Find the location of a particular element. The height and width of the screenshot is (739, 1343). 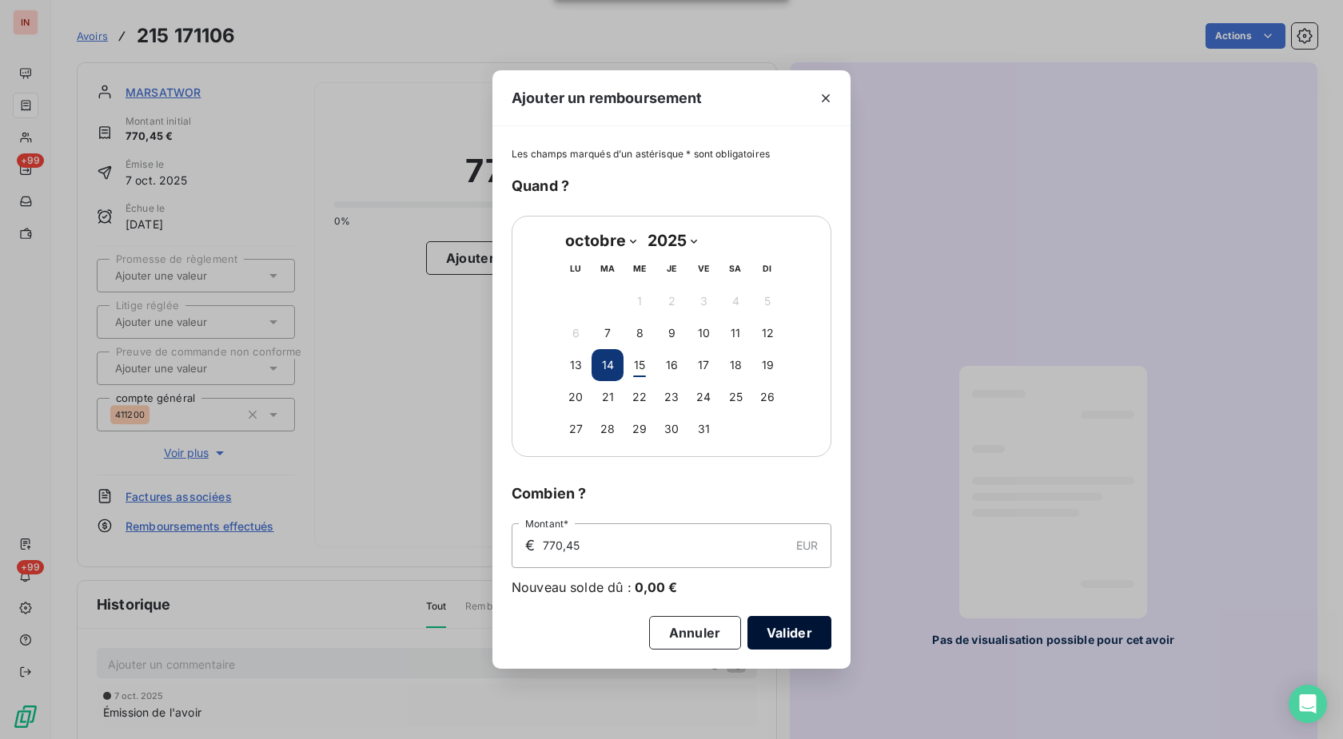

button: 31 is located at coordinates (703, 429).